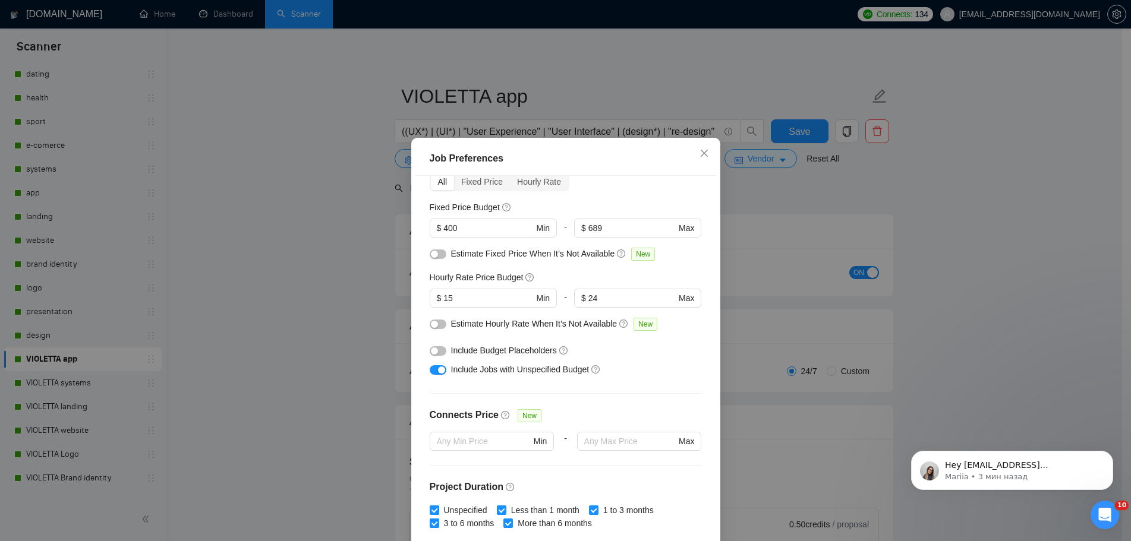  What do you see at coordinates (36, 45) in the screenshot?
I see `img: Profile image for Mariia` at bounding box center [36, 45].